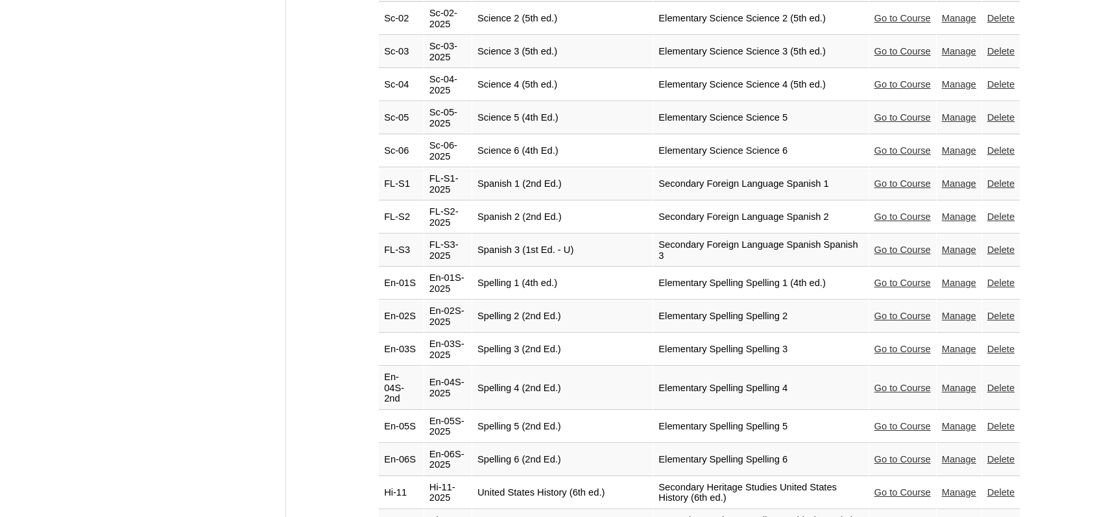 The image size is (1119, 517). What do you see at coordinates (401, 85) in the screenshot?
I see `td: Sc-04` at bounding box center [401, 85].